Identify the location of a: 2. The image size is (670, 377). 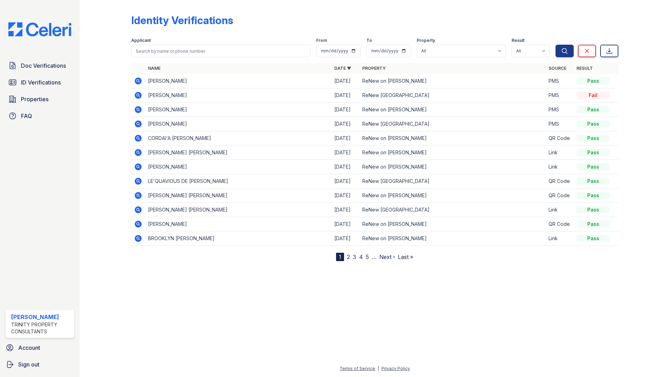
(348, 257).